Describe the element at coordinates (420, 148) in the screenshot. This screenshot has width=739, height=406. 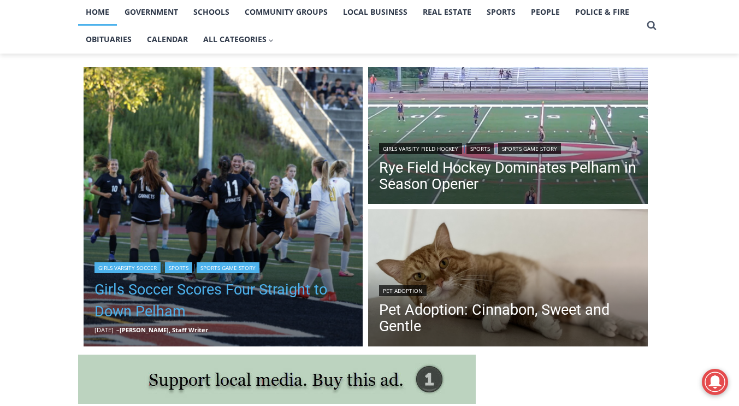
I see `a: Girls Varsity Field Hockey` at that location.